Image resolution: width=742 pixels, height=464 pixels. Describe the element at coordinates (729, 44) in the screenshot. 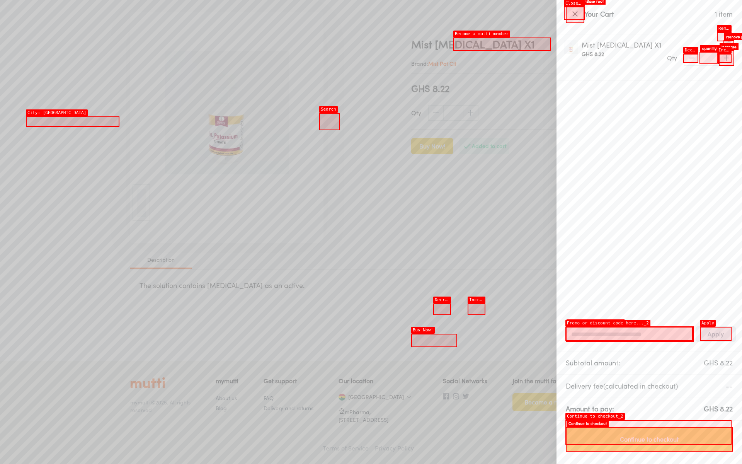

I see `img: Remove Product` at that location.